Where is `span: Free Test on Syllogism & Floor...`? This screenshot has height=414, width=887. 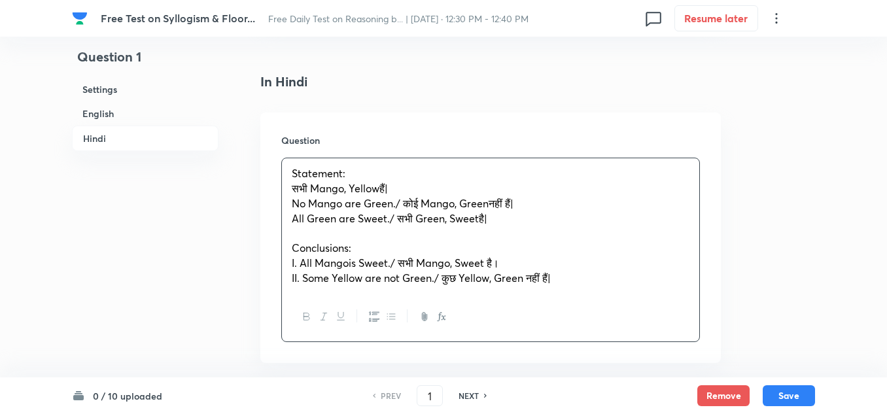 span: Free Test on Syllogism & Floor... is located at coordinates (178, 18).